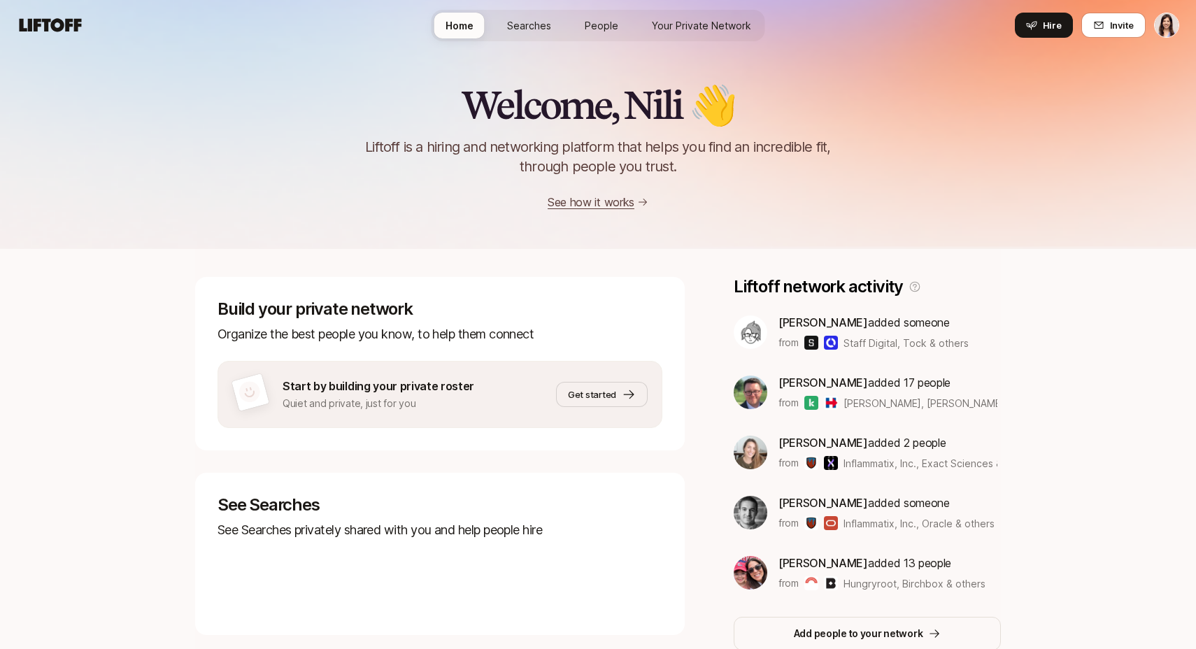  Describe the element at coordinates (702, 25) in the screenshot. I see `span: Your Private Network` at that location.